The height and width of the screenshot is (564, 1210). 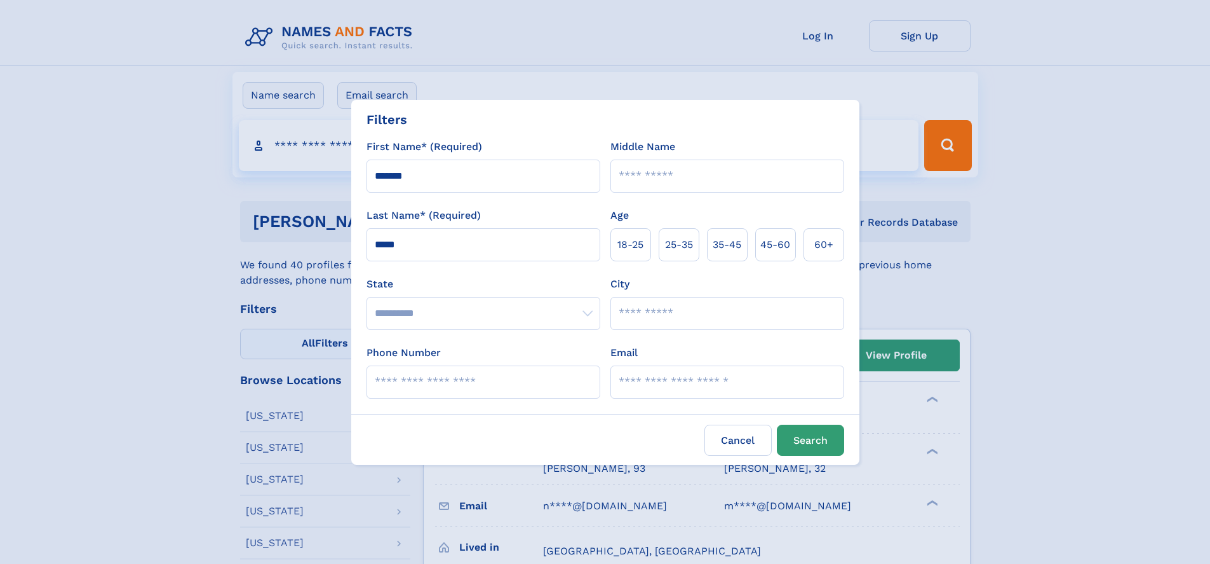 What do you see at coordinates (824, 245) in the screenshot?
I see `span: 60+` at bounding box center [824, 245].